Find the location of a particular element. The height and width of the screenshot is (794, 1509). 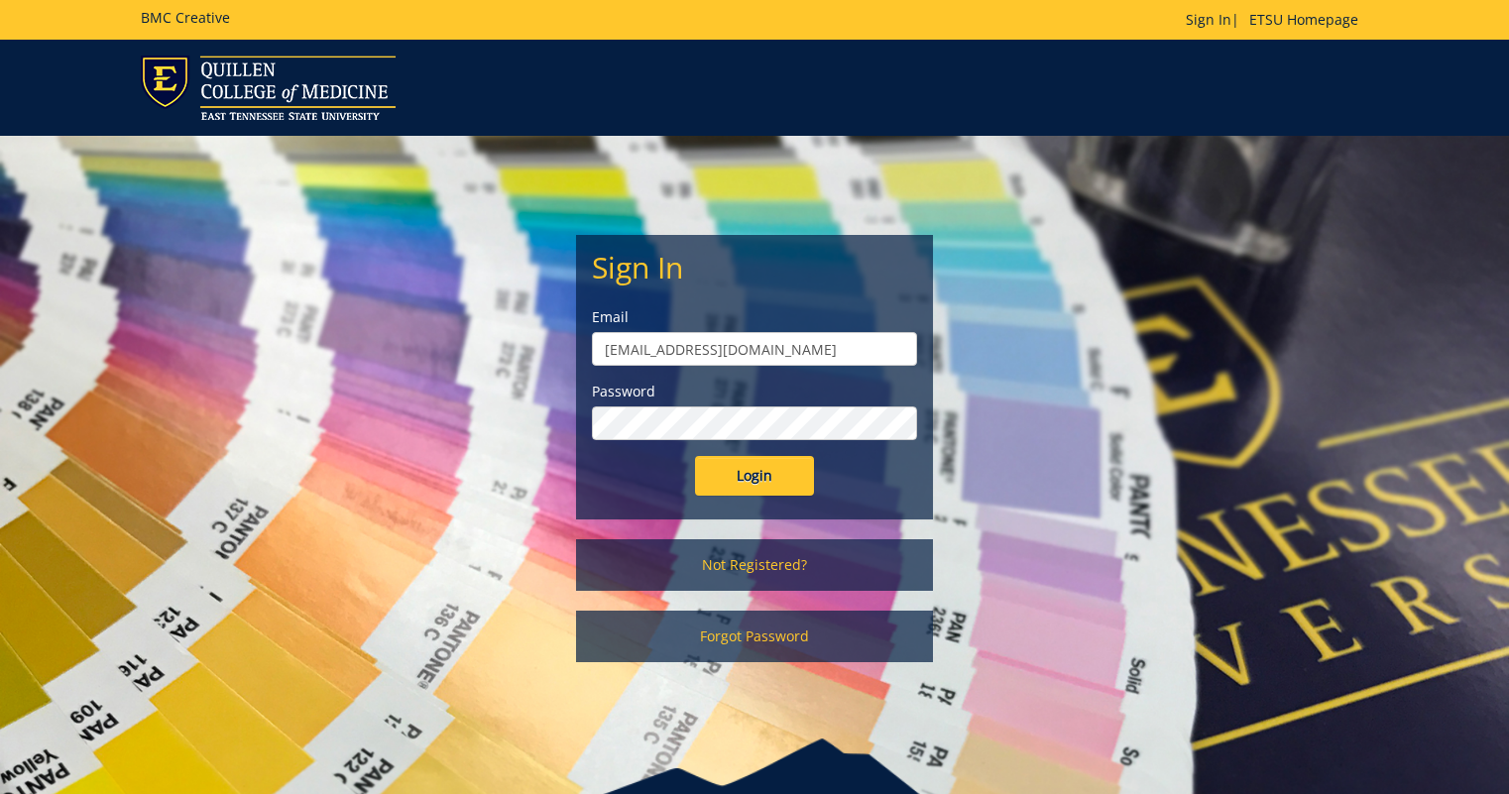

label: Email is located at coordinates (755, 317).